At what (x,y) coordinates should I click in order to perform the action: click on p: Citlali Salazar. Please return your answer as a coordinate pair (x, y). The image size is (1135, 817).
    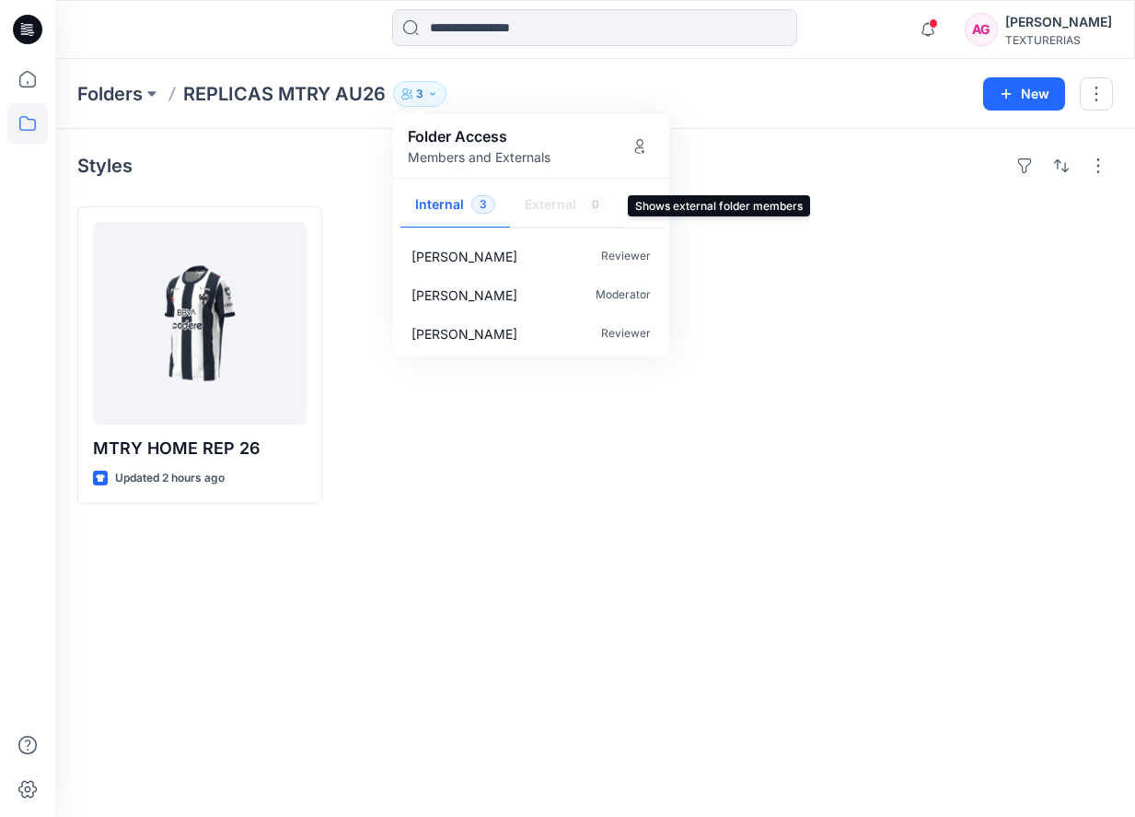
    Looking at the image, I should click on (464, 333).